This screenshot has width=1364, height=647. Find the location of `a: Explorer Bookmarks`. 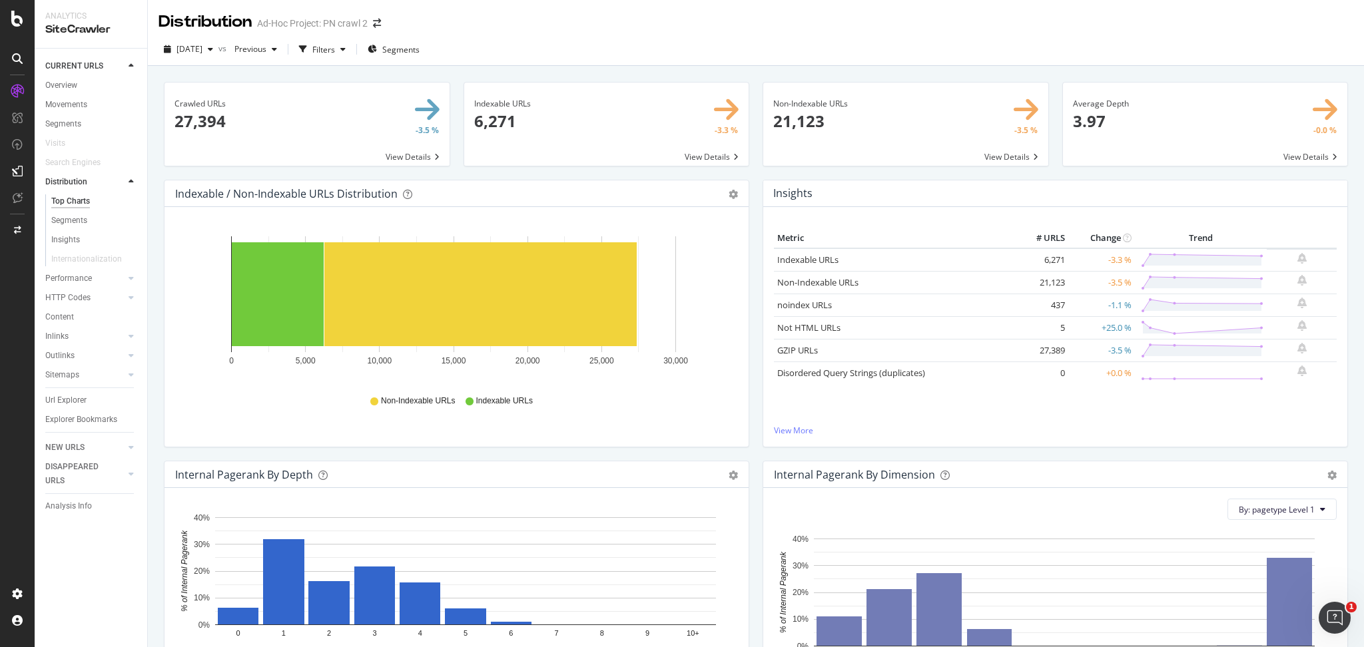

a: Explorer Bookmarks is located at coordinates (91, 420).